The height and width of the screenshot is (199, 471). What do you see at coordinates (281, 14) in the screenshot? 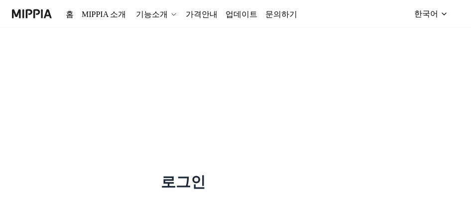
I see `a: 문의하기` at bounding box center [281, 14].